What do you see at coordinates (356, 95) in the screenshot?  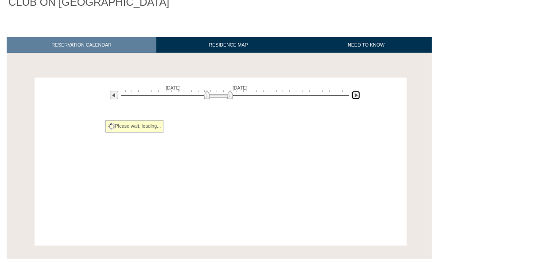 I see `img: Next` at bounding box center [356, 95].